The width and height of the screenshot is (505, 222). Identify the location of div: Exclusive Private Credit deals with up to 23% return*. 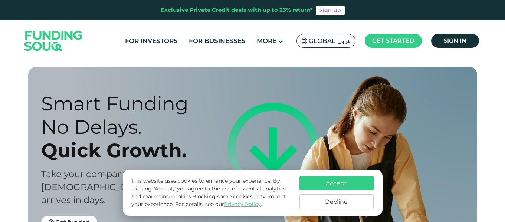
(237, 10).